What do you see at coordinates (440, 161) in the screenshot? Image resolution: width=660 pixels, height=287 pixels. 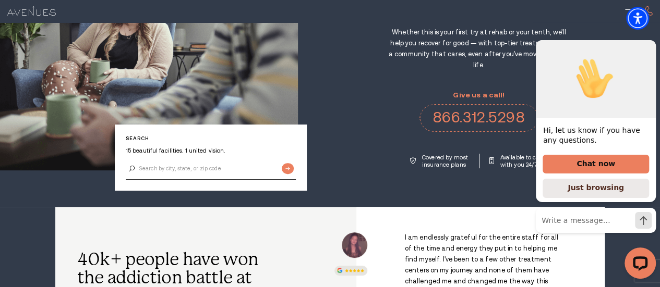 I see `a: Covered by most insurance plans` at bounding box center [440, 161].